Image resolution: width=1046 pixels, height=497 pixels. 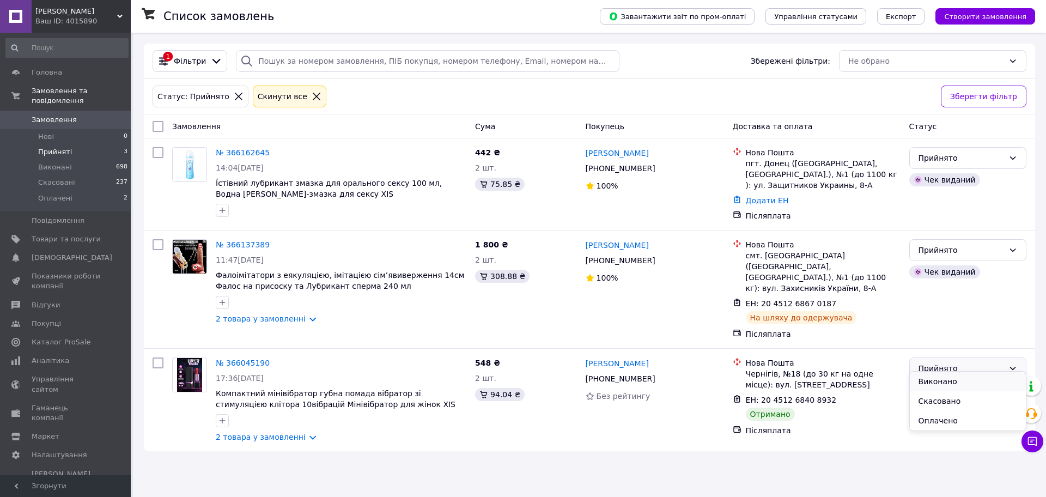 What do you see at coordinates (66, 239) in the screenshot?
I see `span: Товари та послуги` at bounding box center [66, 239].